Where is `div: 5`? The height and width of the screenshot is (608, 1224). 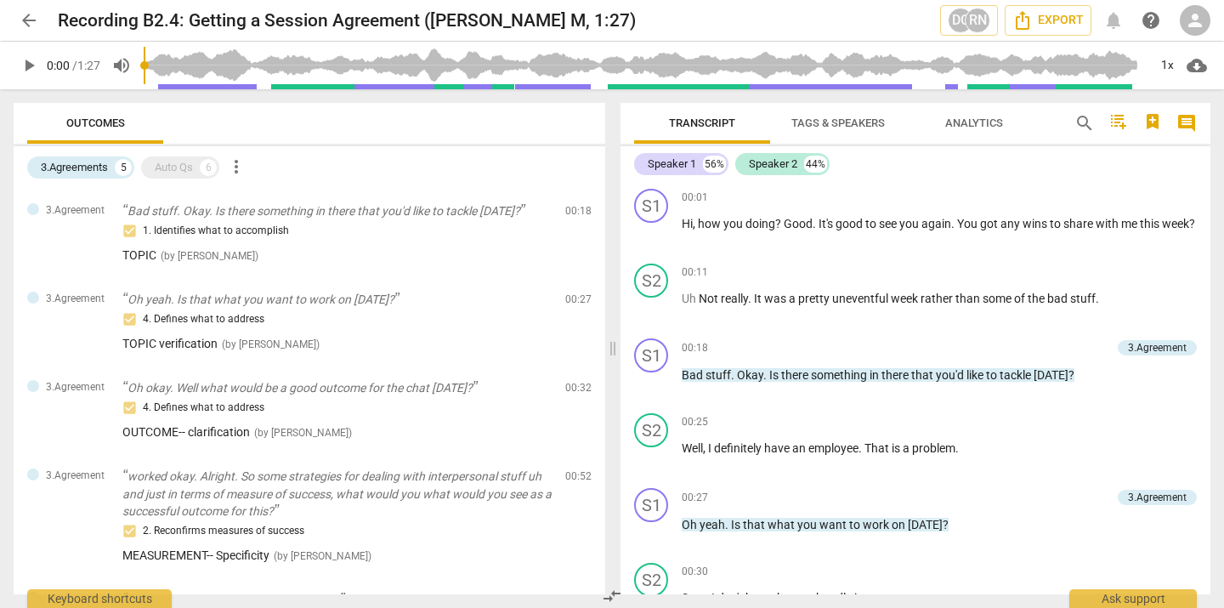
div: 5 is located at coordinates (123, 167).